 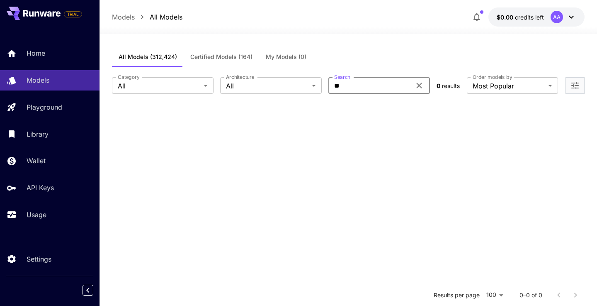 I want to click on button: Open more filters, so click(x=575, y=85).